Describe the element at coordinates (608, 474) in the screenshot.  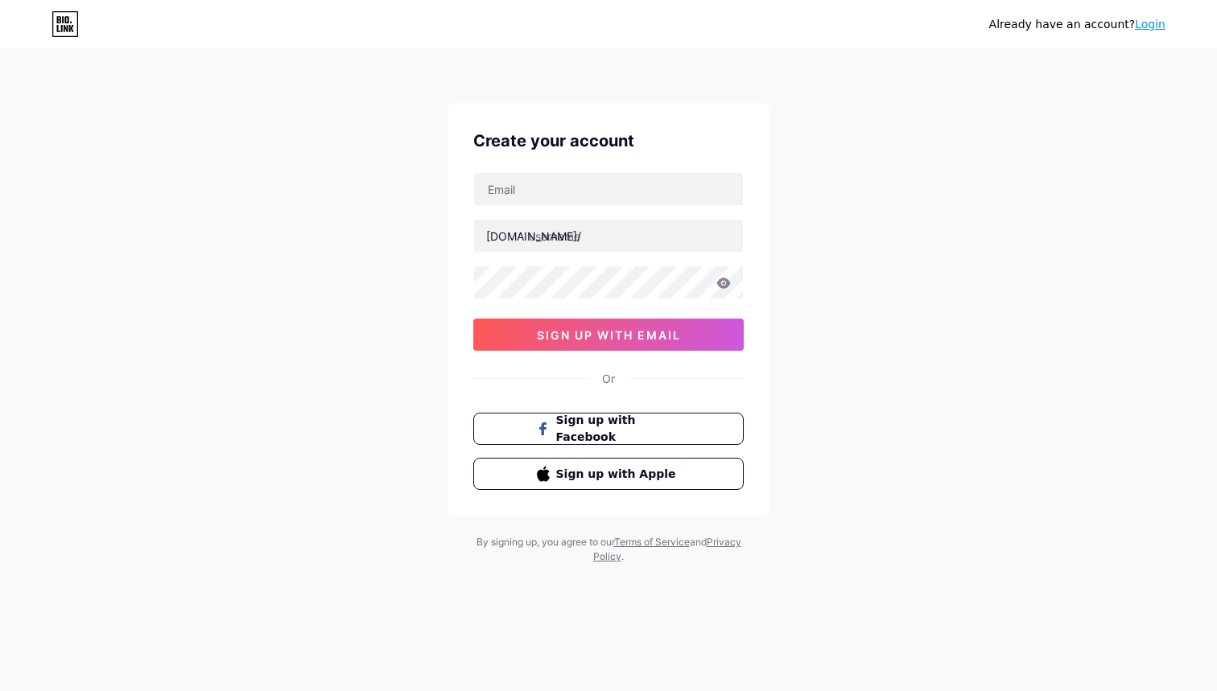
I see `button: Sign up with Apple` at that location.